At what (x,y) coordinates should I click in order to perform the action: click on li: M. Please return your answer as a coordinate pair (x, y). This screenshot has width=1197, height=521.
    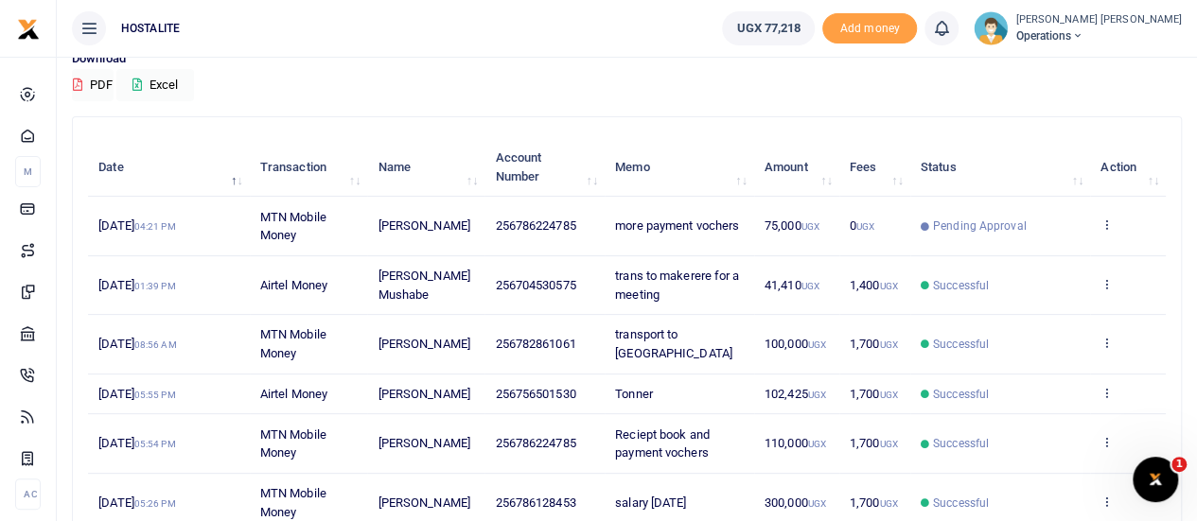
    Looking at the image, I should click on (27, 171).